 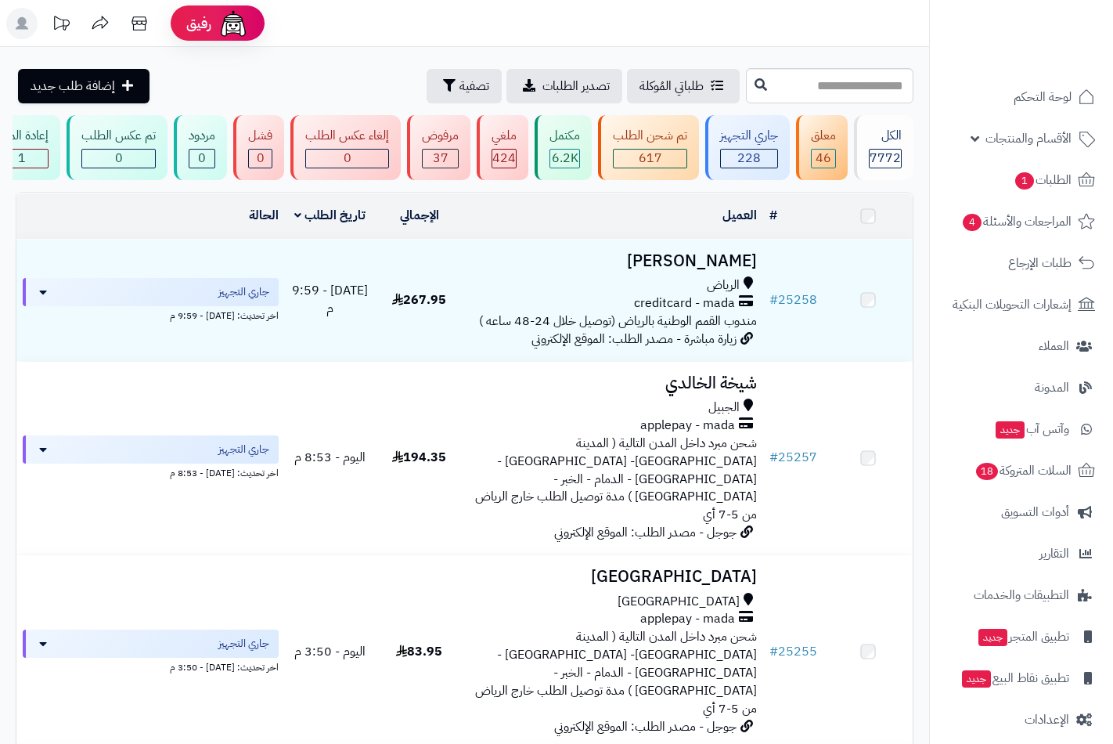 I want to click on a: فشل 0, so click(x=258, y=147).